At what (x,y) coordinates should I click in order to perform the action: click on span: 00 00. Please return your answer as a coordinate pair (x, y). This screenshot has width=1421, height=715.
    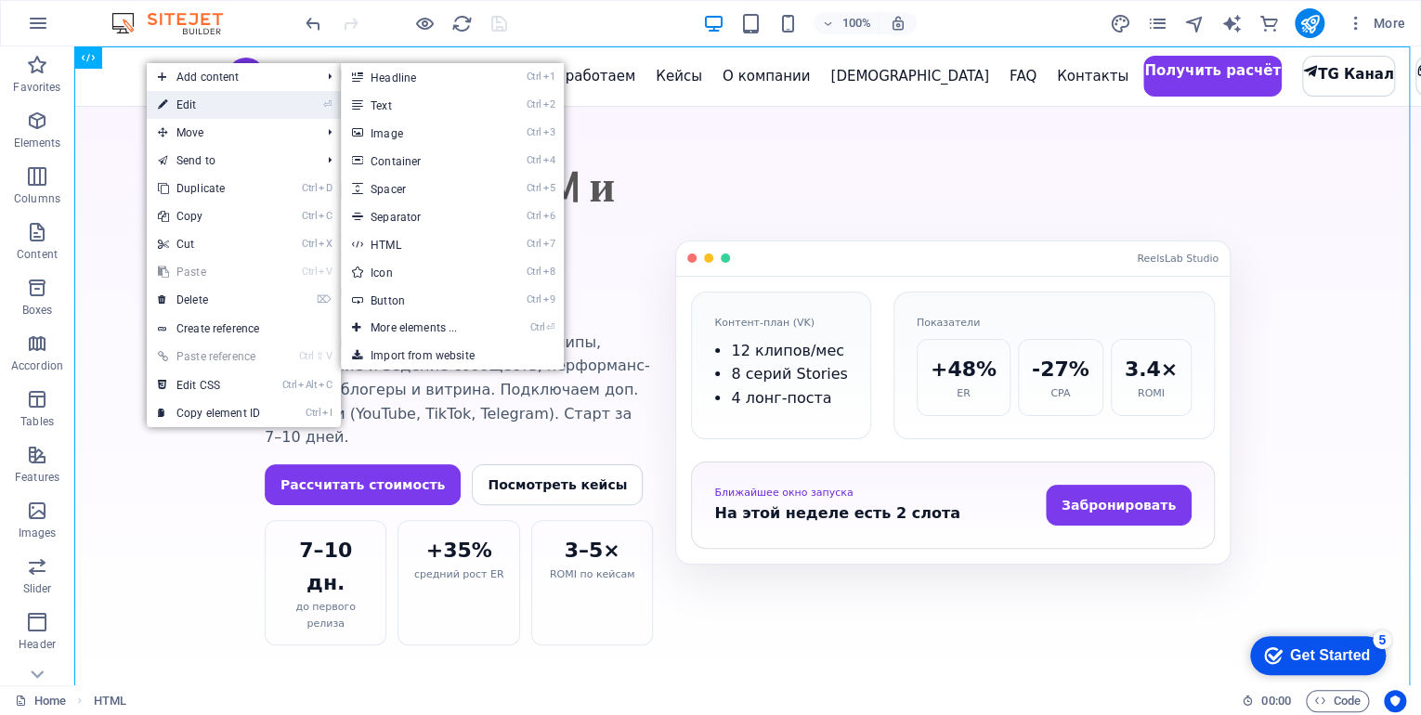
    Looking at the image, I should click on (1276, 701).